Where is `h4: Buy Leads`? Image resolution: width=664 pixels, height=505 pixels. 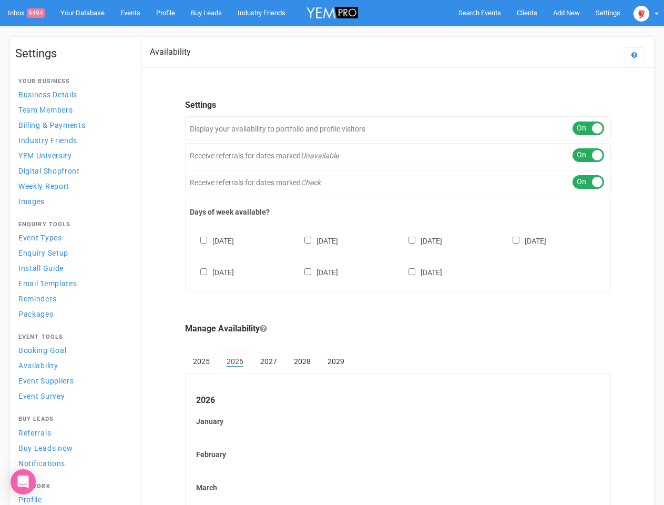 h4: Buy Leads is located at coordinates (73, 419).